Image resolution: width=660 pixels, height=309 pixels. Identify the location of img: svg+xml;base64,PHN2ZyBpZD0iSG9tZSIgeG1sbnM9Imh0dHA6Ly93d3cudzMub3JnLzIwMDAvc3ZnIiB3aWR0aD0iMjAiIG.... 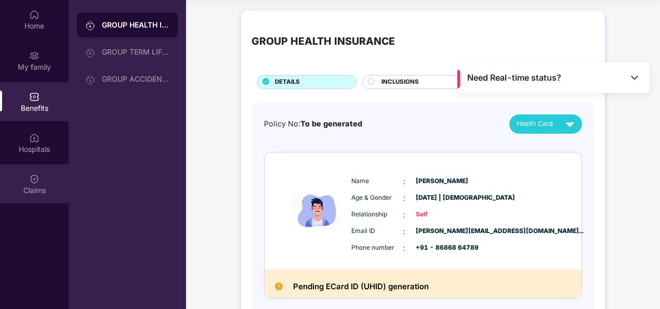
(34, 15).